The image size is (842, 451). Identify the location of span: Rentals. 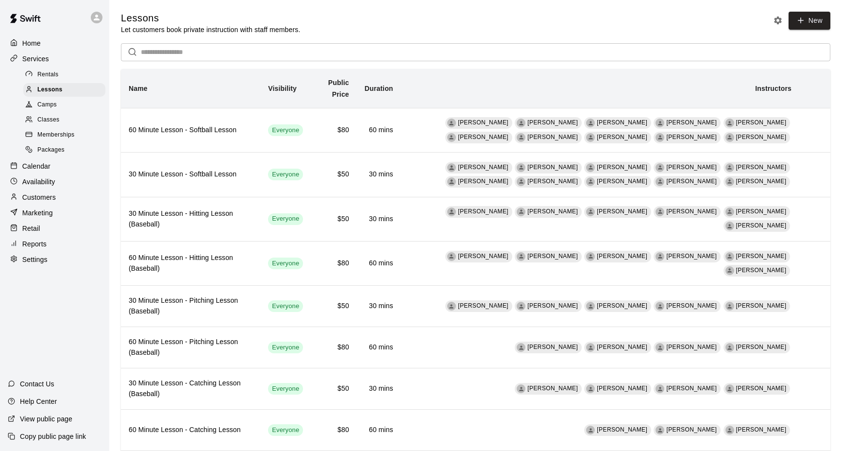
(48, 75).